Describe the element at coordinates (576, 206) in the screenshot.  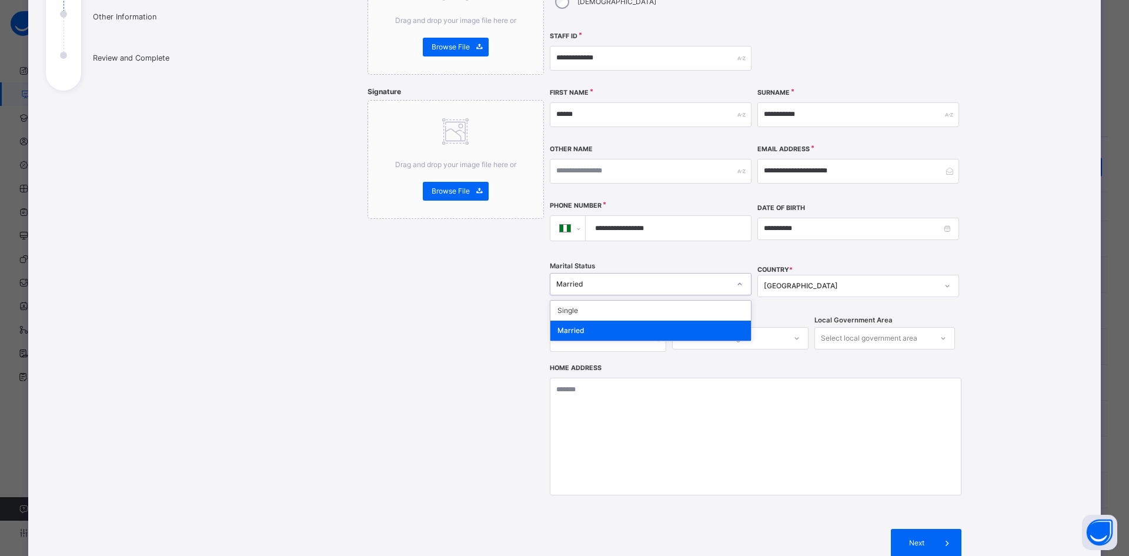
I see `label: Phone Number` at that location.